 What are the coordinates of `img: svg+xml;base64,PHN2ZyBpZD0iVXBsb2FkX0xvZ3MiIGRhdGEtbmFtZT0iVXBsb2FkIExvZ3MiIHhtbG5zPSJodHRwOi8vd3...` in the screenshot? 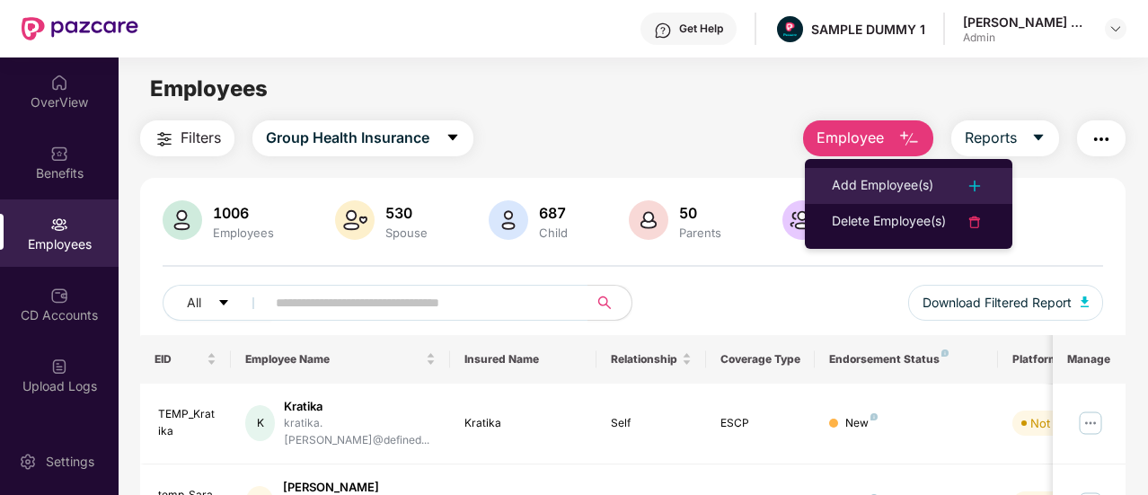 It's located at (59, 366).